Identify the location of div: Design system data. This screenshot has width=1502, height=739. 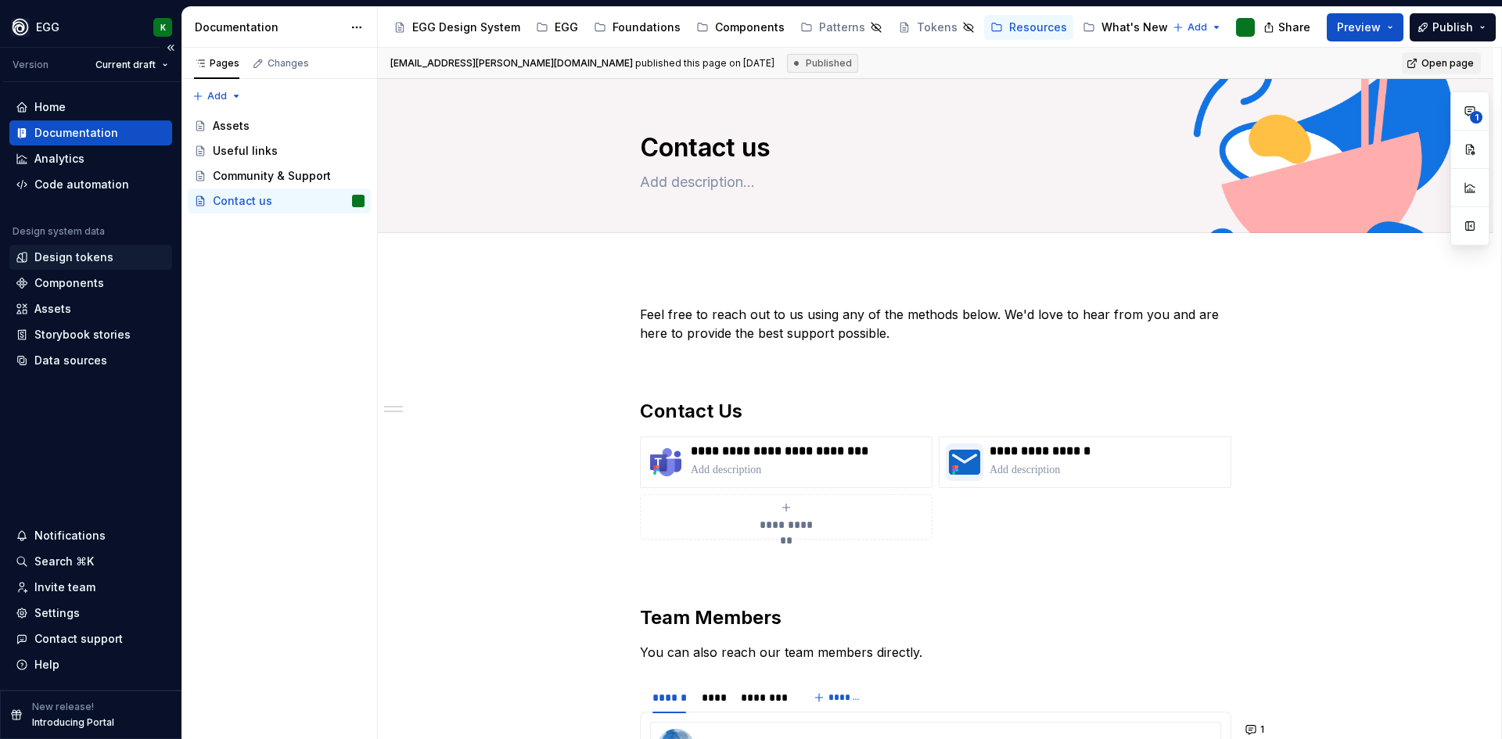
(59, 232).